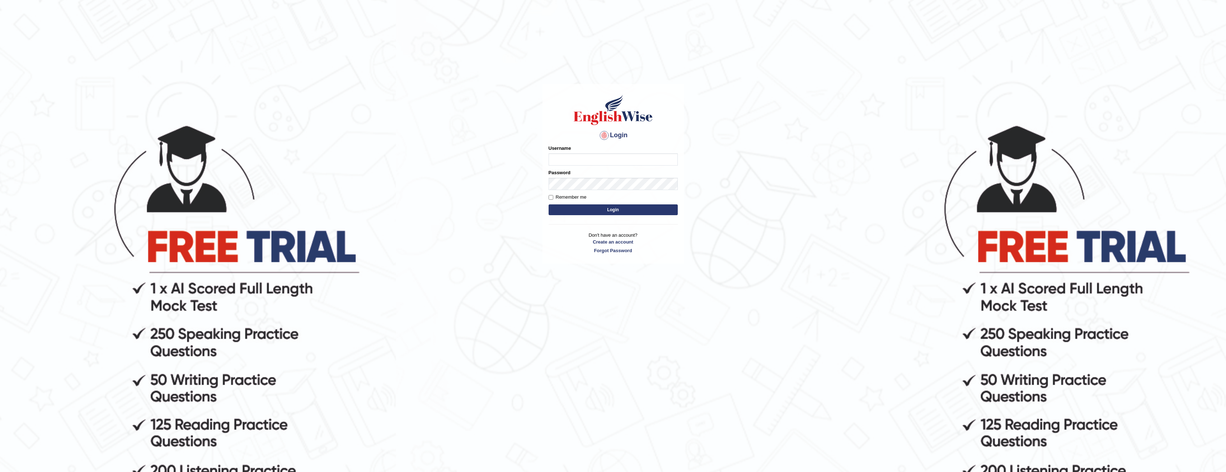 The width and height of the screenshot is (1226, 472). What do you see at coordinates (613, 210) in the screenshot?
I see `button: Login` at bounding box center [613, 210].